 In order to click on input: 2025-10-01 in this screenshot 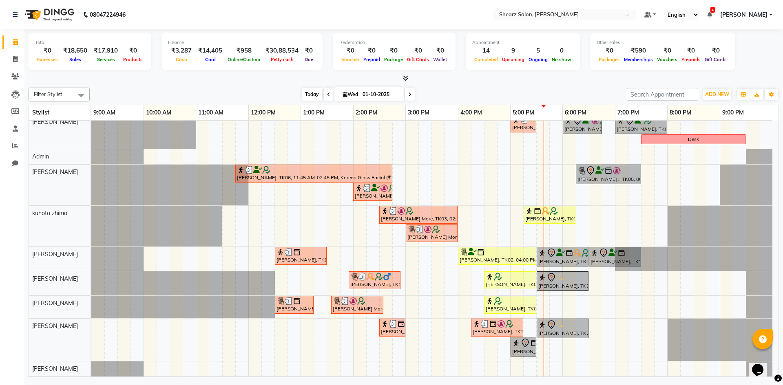, I will do `click(381, 95)`.